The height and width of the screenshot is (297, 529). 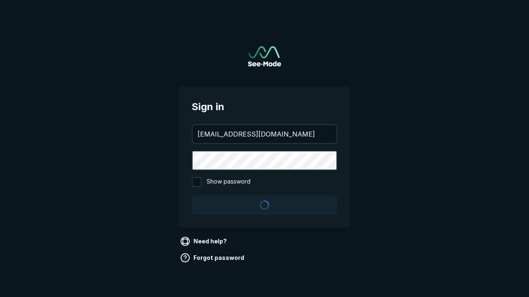 What do you see at coordinates (264, 134) in the screenshot?
I see `input: your@email.com` at bounding box center [264, 134].